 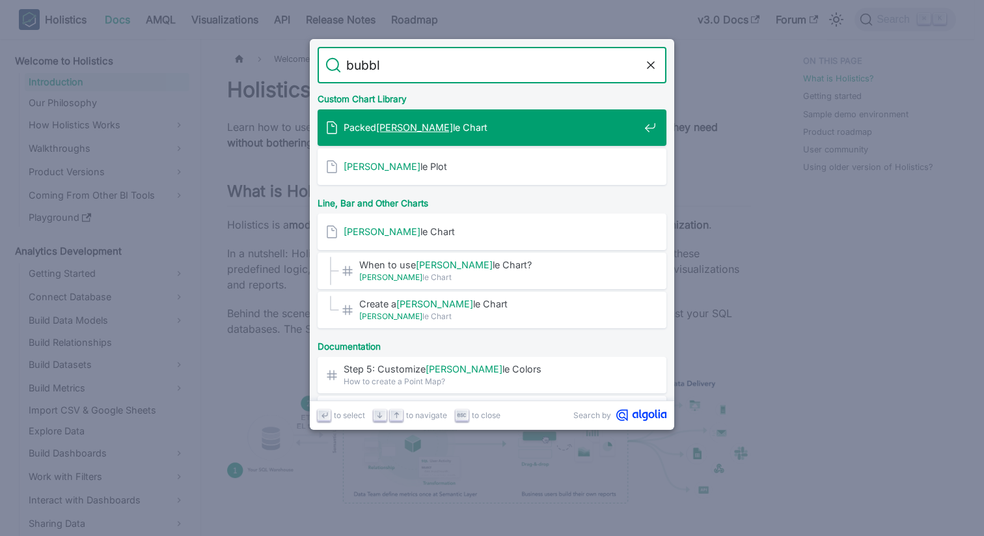 What do you see at coordinates (486, 415) in the screenshot?
I see `span: to close` at bounding box center [486, 415].